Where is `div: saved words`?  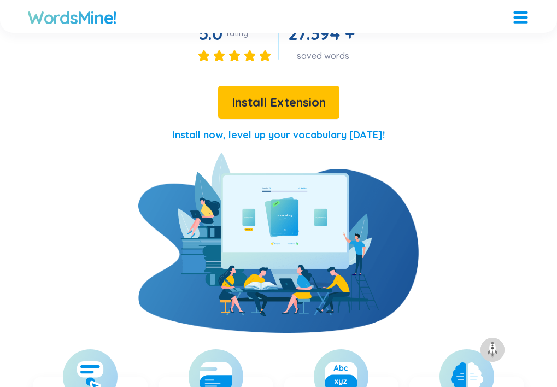 div: saved words is located at coordinates (323, 56).